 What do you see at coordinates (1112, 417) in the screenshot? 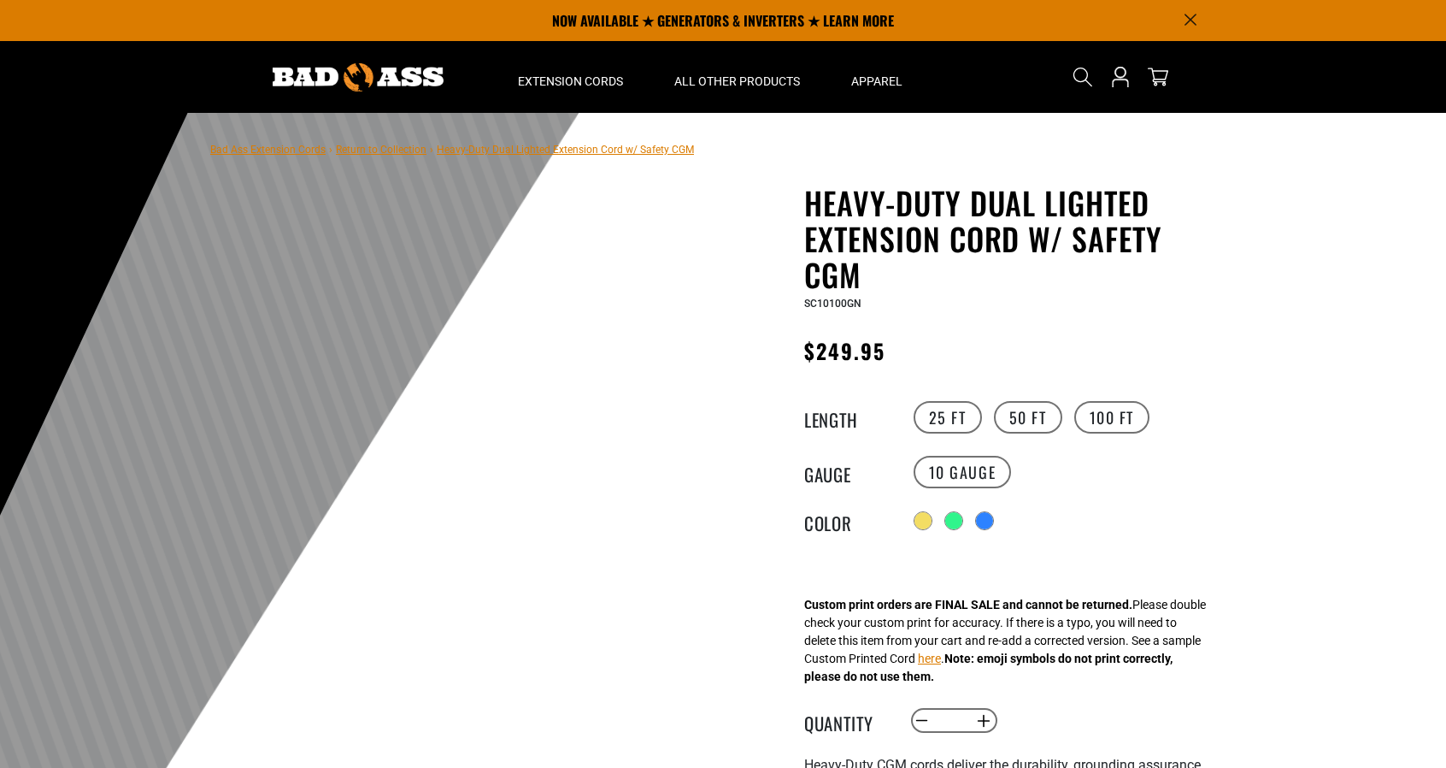
I see `label: 100 FT` at bounding box center [1112, 417].